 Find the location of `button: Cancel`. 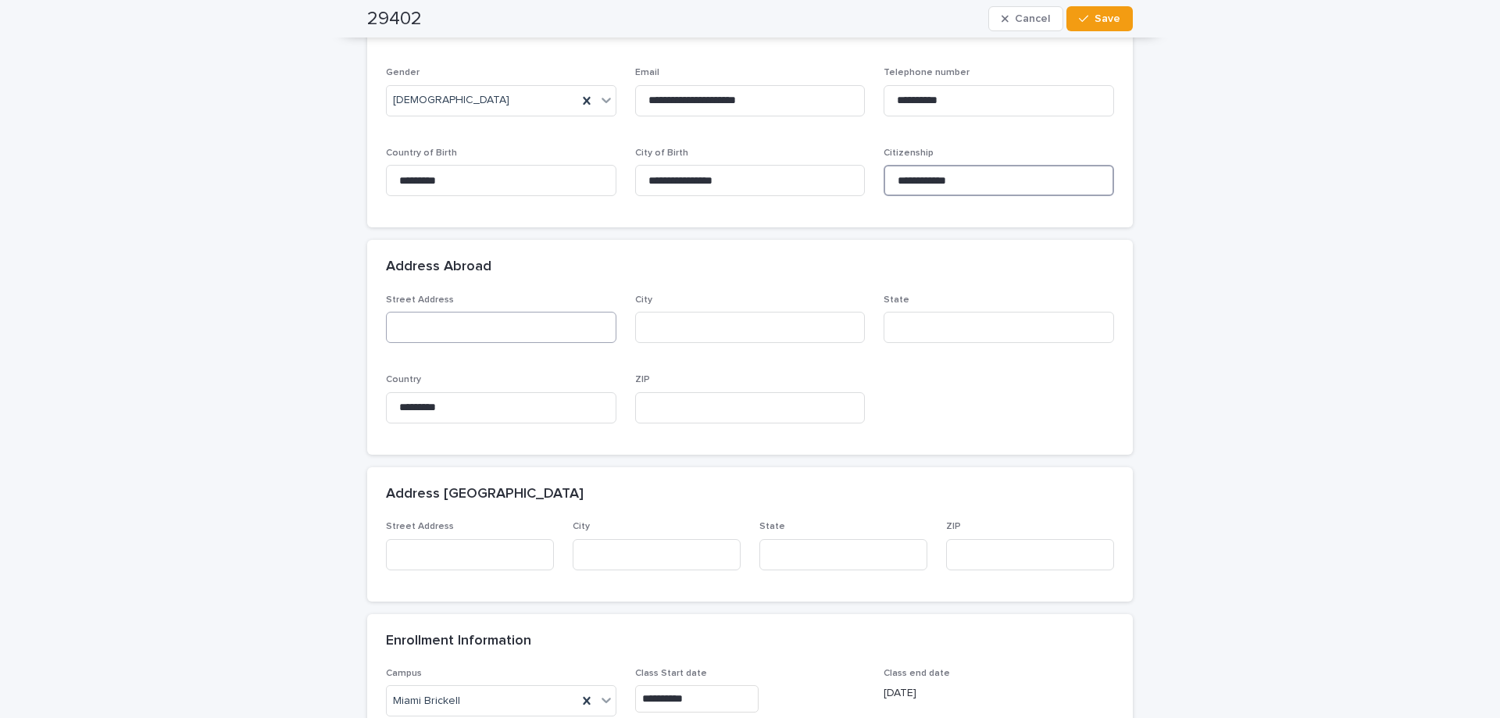

button: Cancel is located at coordinates (1026, 19).